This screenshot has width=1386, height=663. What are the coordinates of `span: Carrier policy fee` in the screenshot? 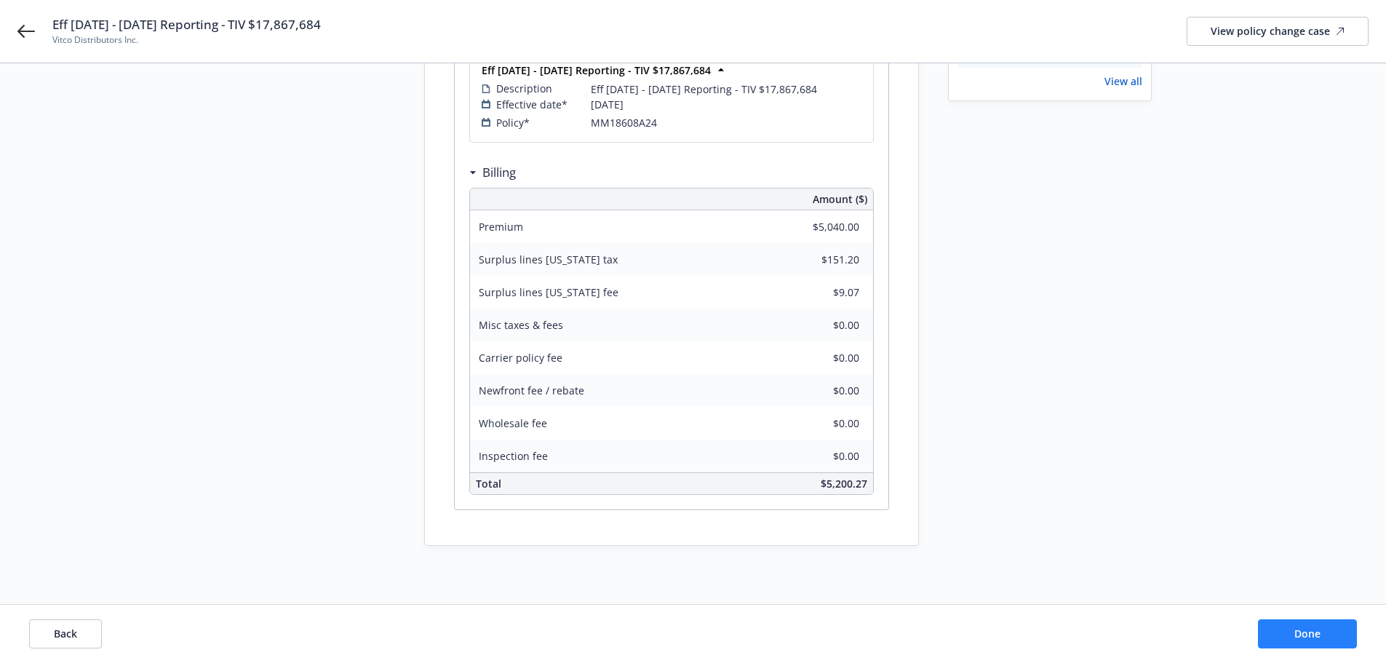 It's located at (520, 357).